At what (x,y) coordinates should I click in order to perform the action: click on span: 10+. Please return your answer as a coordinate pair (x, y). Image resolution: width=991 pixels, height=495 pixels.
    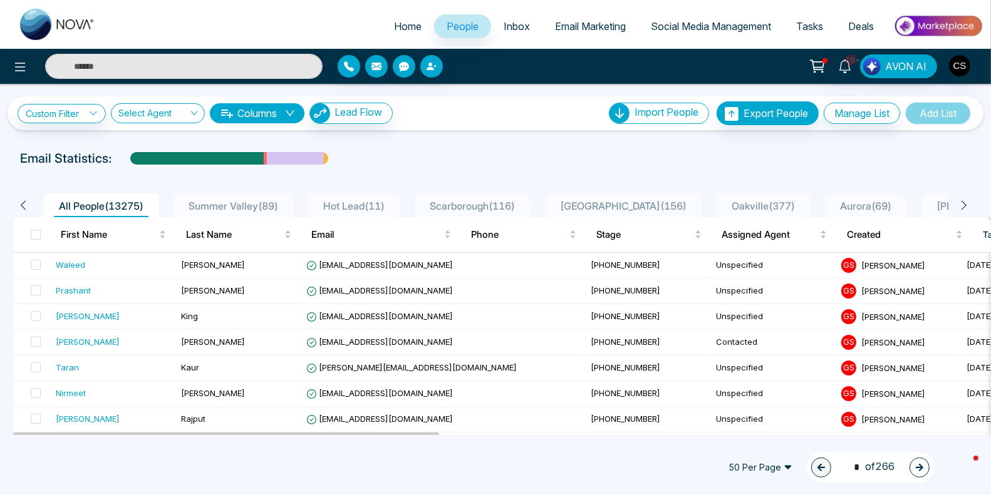
    Looking at the image, I should click on (850, 60).